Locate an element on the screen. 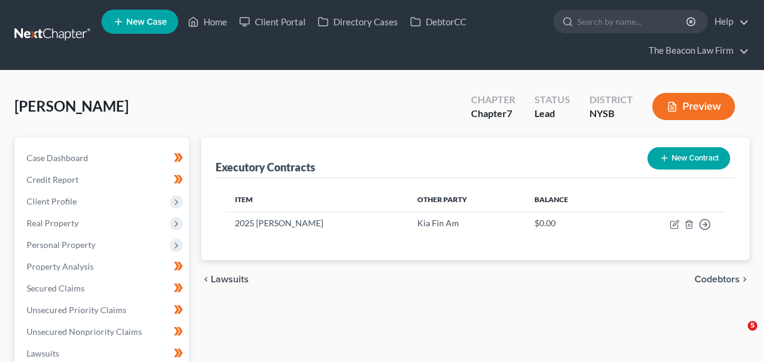  span: Unsecured Priority Claims is located at coordinates (76, 310).